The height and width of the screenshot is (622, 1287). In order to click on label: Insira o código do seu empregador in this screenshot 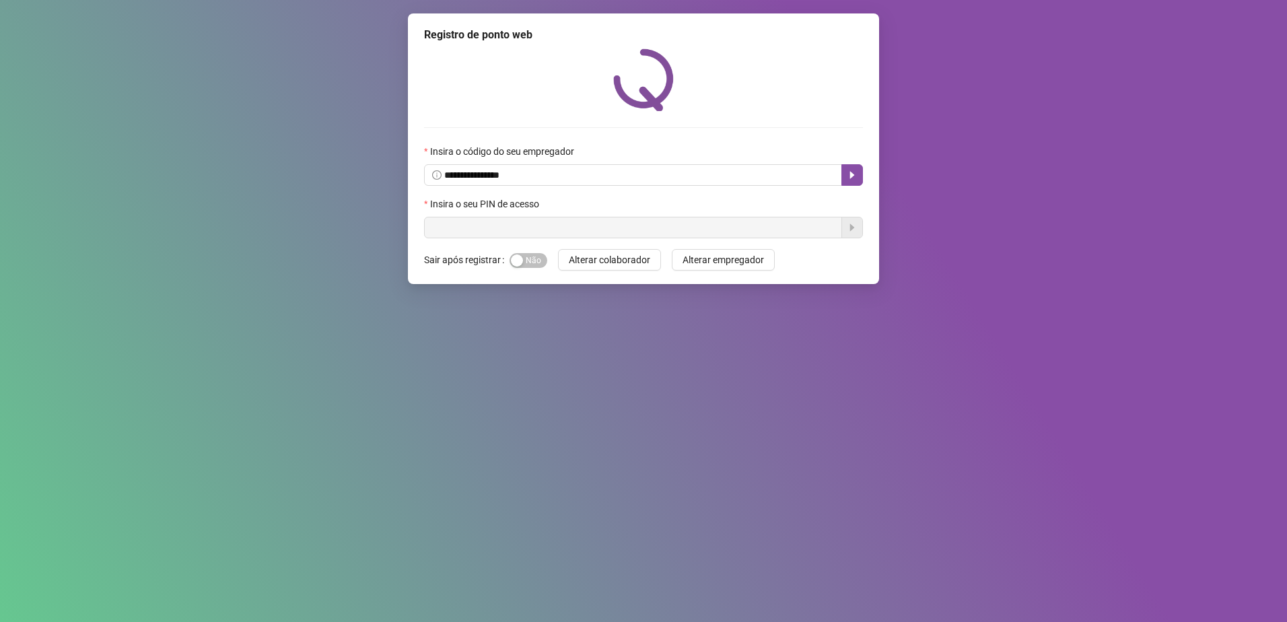, I will do `click(504, 152)`.